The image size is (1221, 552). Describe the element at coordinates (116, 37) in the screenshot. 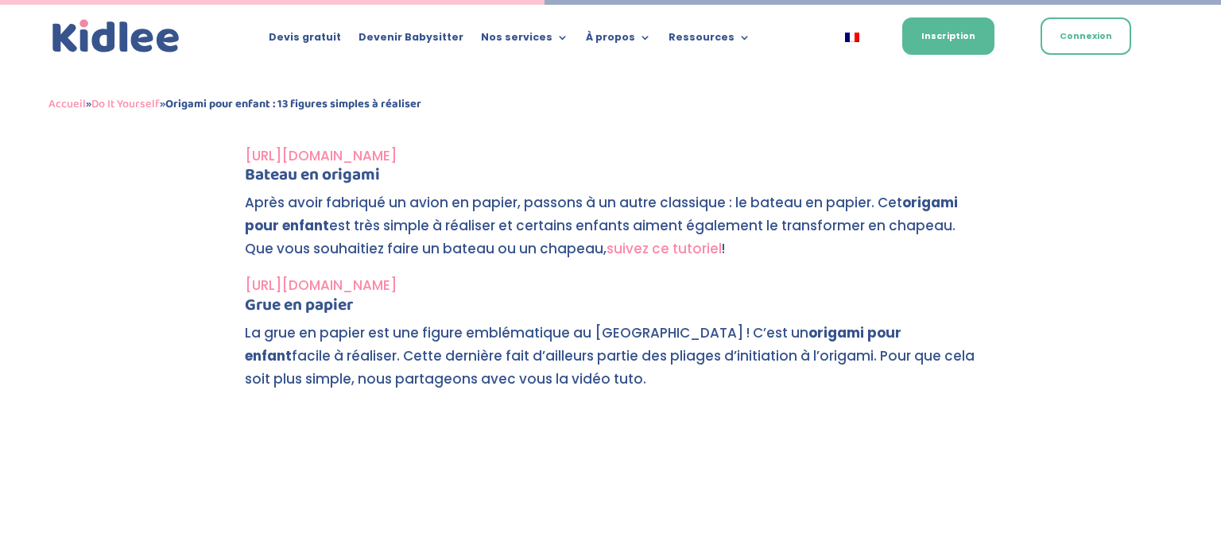

I see `a: Kidlee Logo` at that location.